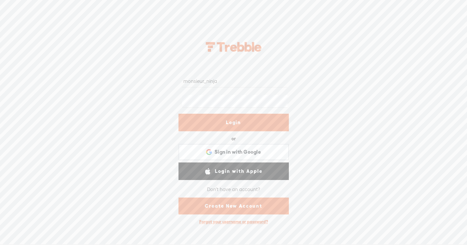 This screenshot has width=467, height=245. What do you see at coordinates (234, 139) in the screenshot?
I see `div: or` at bounding box center [234, 139].